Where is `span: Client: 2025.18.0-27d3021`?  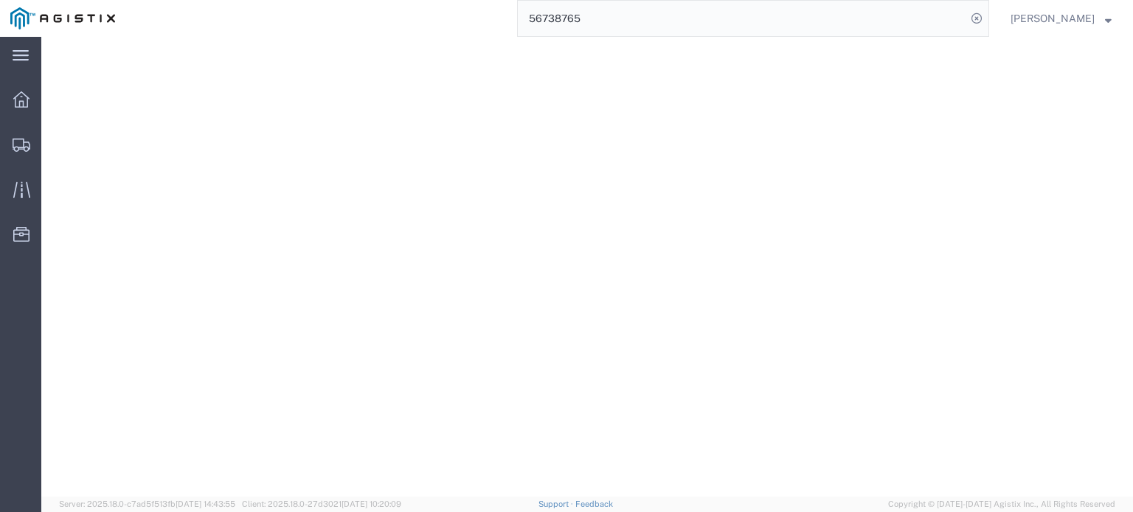 span: Client: 2025.18.0-27d3021 is located at coordinates (321, 504).